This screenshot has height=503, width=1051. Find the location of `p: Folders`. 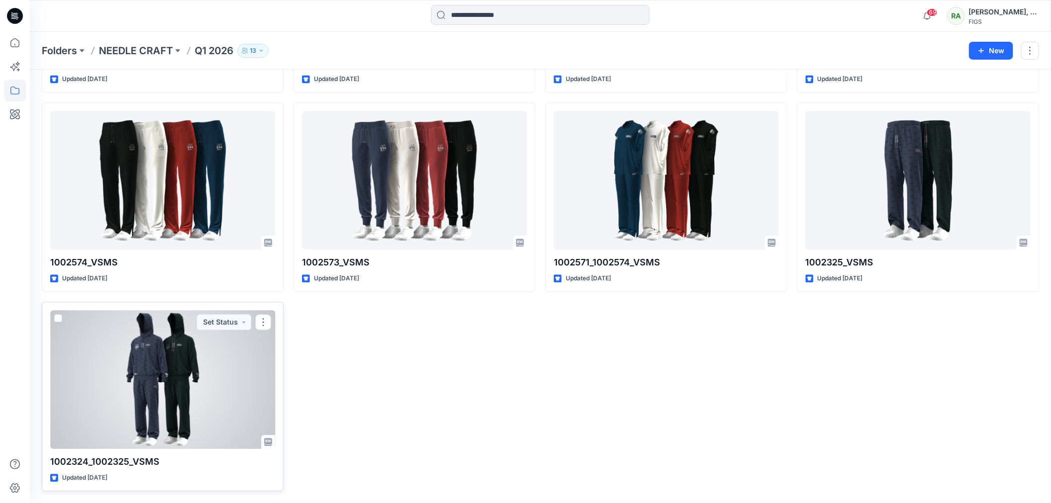

p: Folders is located at coordinates (59, 51).